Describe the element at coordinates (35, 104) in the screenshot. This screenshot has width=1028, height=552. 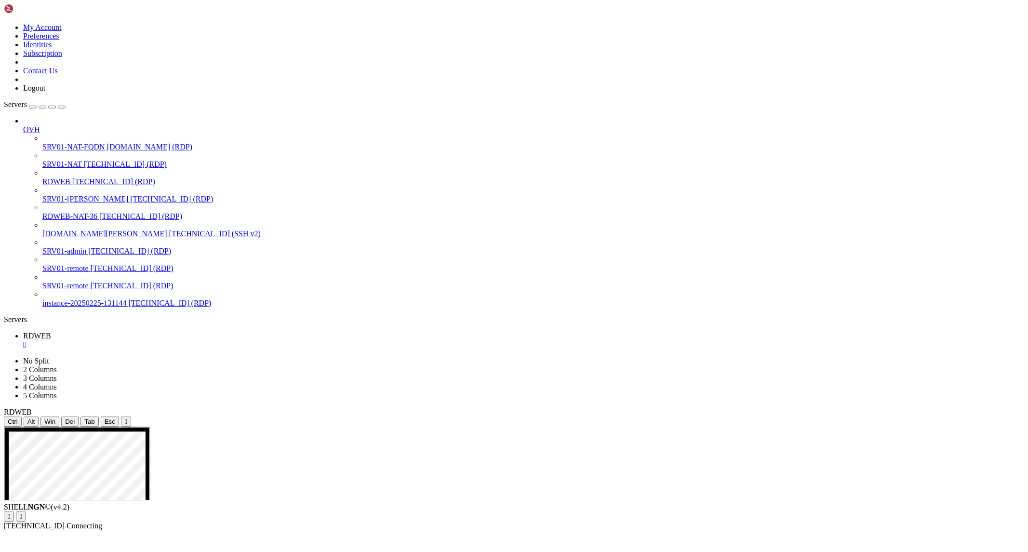
I see `a: Servers` at that location.